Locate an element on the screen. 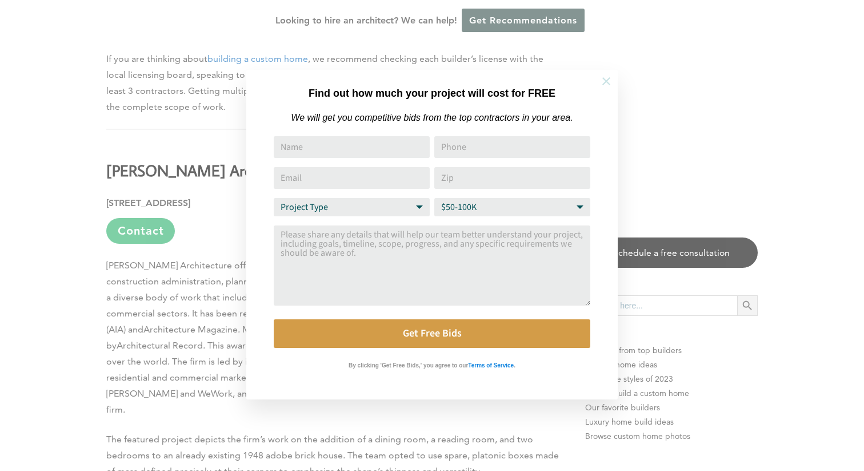 The height and width of the screenshot is (471, 864). input: Phone is located at coordinates (512, 147).